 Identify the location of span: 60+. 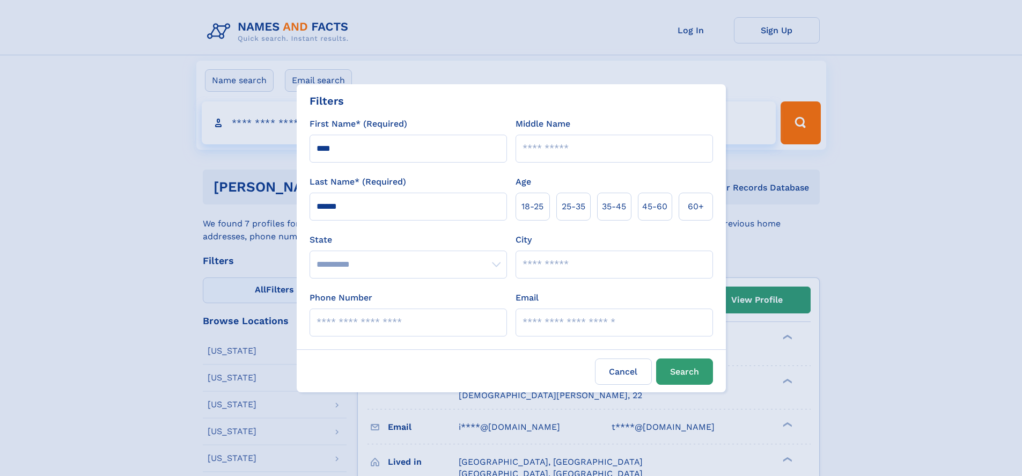
(696, 207).